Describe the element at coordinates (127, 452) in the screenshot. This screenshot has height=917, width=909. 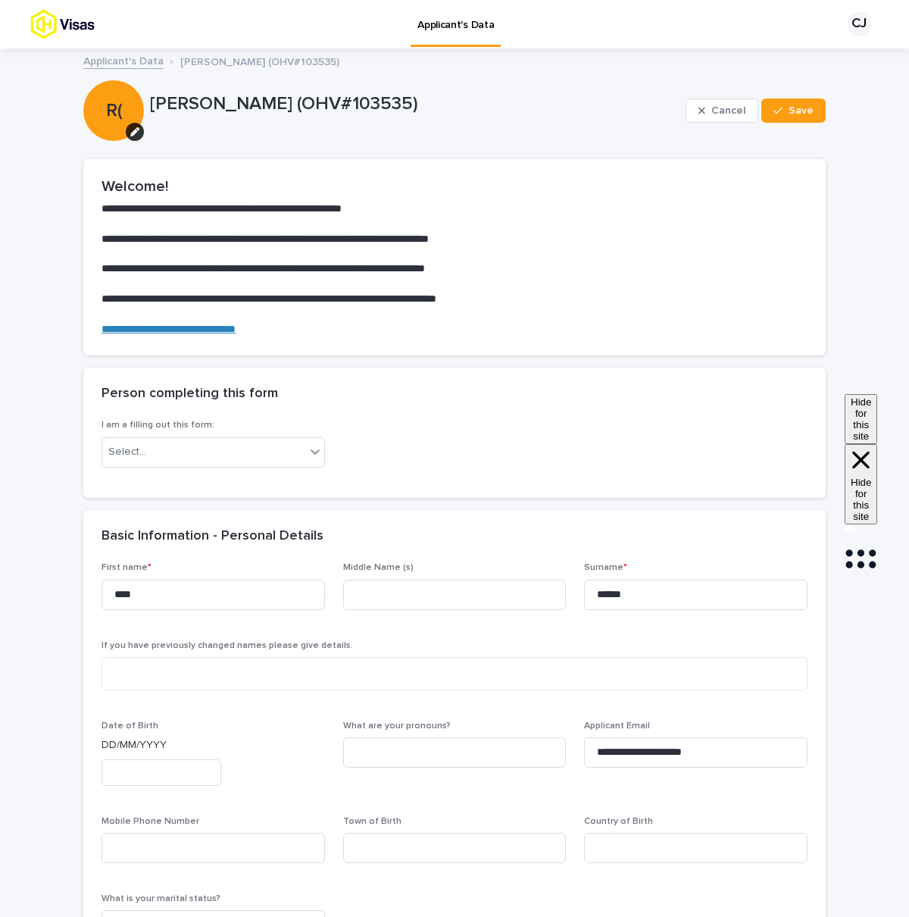
I see `div: Select...` at that location.